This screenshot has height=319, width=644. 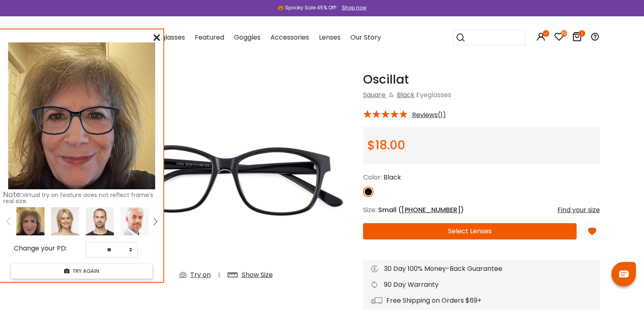 What do you see at coordinates (365, 37) in the screenshot?
I see `span: Our Story` at bounding box center [365, 37].